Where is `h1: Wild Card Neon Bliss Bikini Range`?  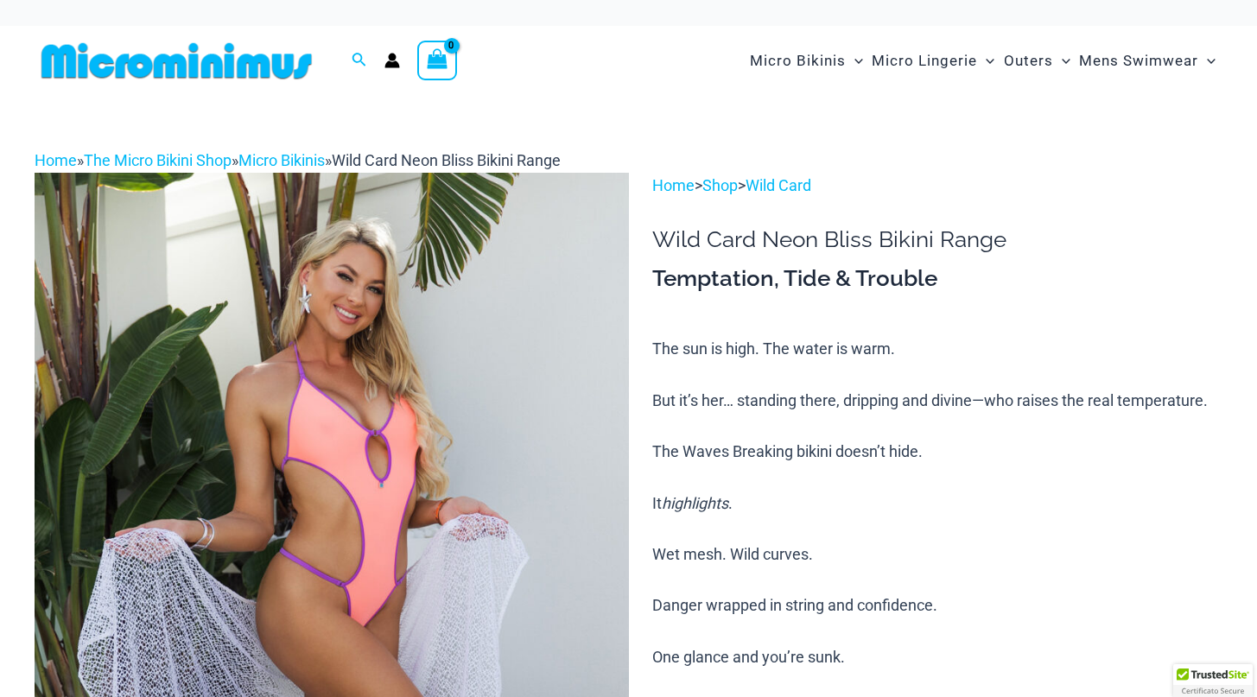
h1: Wild Card Neon Bliss Bikini Range is located at coordinates (937, 239).